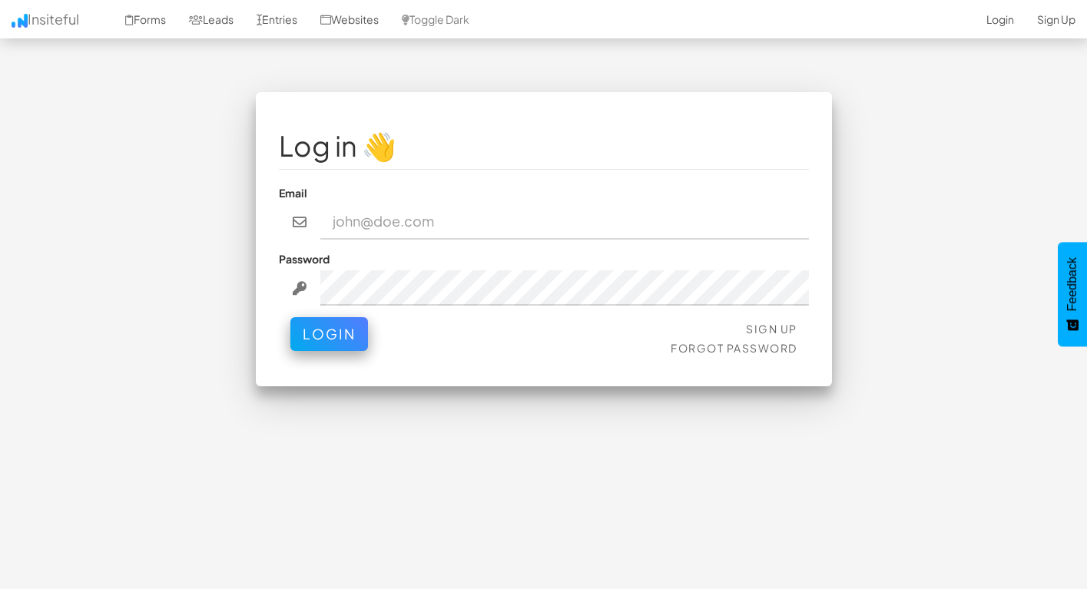 This screenshot has height=589, width=1087. Describe the element at coordinates (1073, 294) in the screenshot. I see `button: Feedback - Show survey` at that location.